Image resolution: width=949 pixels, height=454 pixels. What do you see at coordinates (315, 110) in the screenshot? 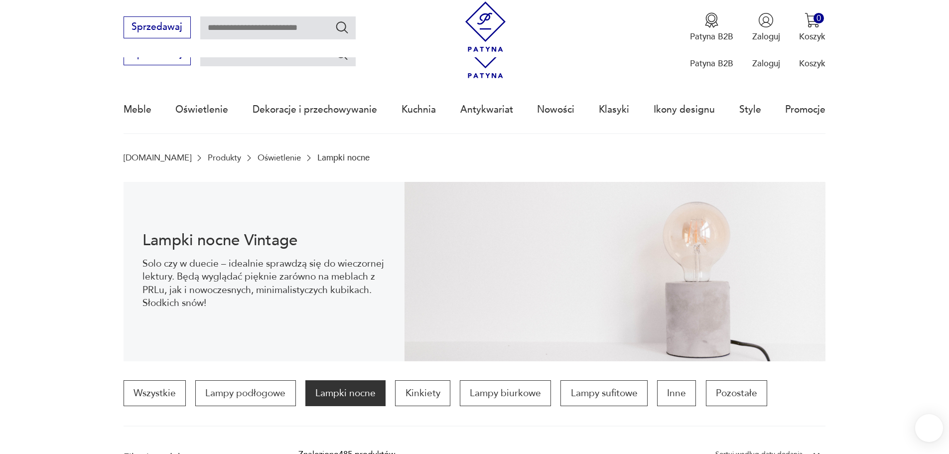
I see `a: Dekoracje i przechowywanie` at bounding box center [315, 110].